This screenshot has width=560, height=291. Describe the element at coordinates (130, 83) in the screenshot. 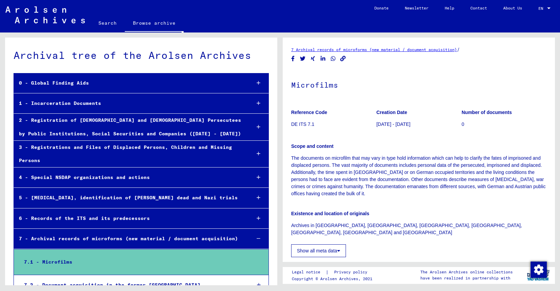

I see `div: 0 - Global Finding Aids` at that location.